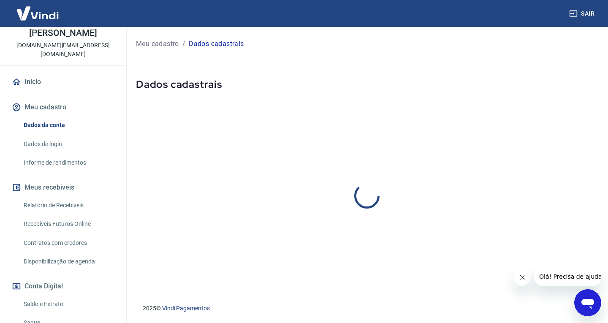 The image size is (608, 323). I want to click on button: Meus recebíveis, so click(63, 187).